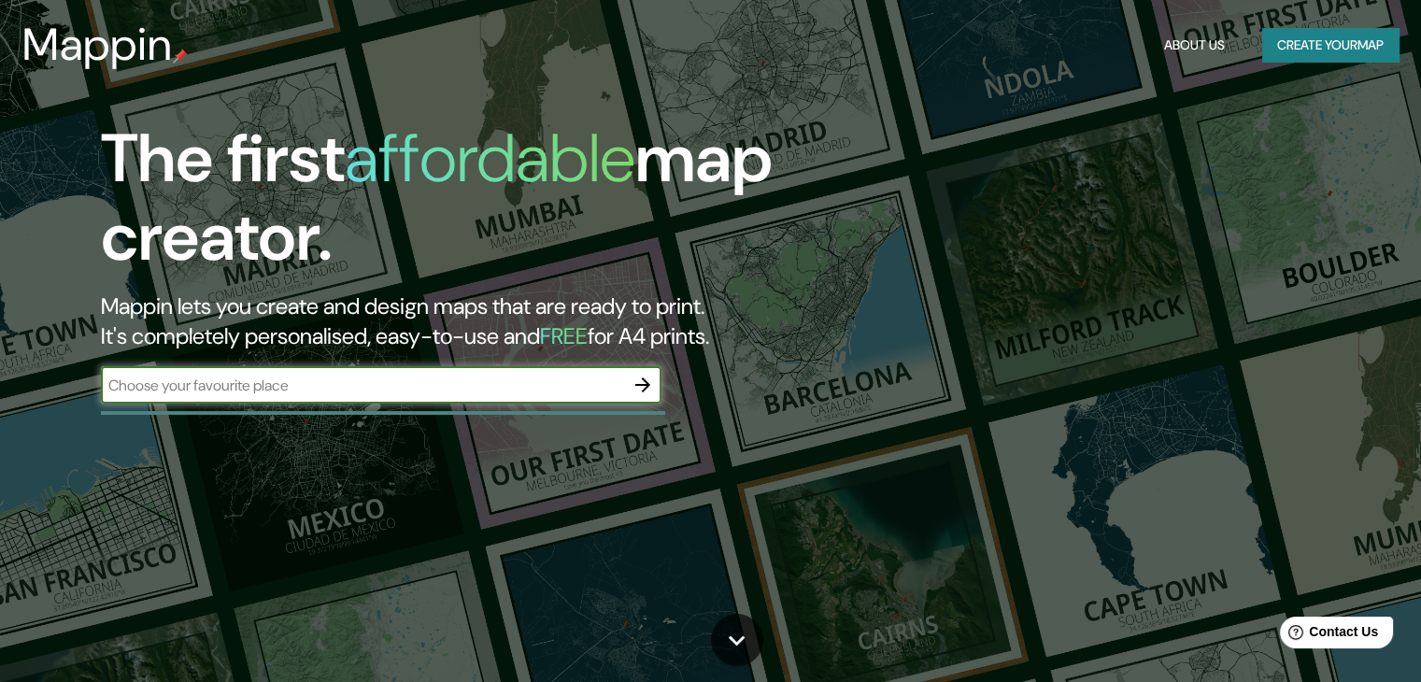 This screenshot has height=682, width=1421. Describe the element at coordinates (1194, 45) in the screenshot. I see `button: About Us` at that location.